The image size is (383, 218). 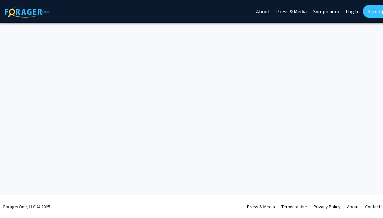 What do you see at coordinates (261, 206) in the screenshot?
I see `a: Press & Media` at bounding box center [261, 206].